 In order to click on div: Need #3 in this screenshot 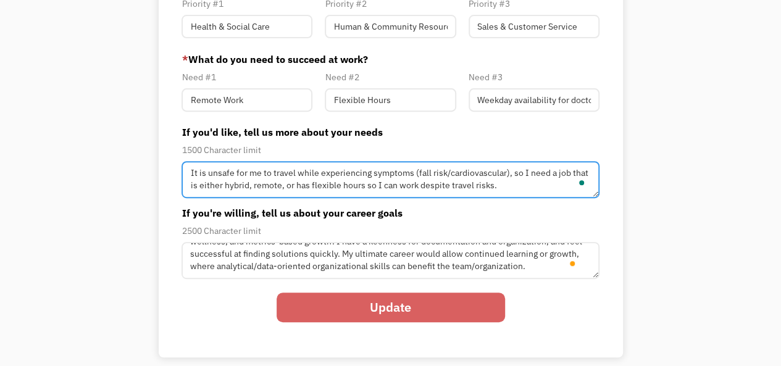, I will do `click(534, 77)`.